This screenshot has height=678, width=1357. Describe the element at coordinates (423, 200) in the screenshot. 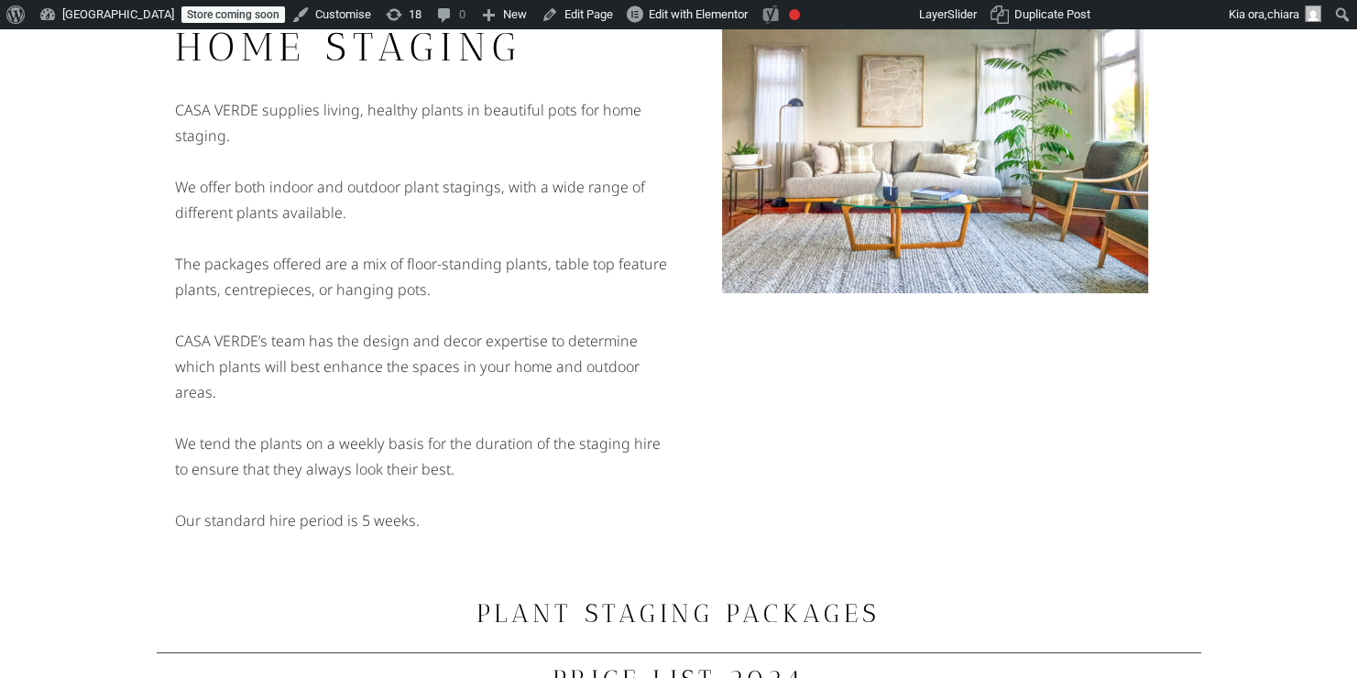

I see `p: We offer both indoor and outdoor plant stagings, with a wide range of different plants available.` at that location.